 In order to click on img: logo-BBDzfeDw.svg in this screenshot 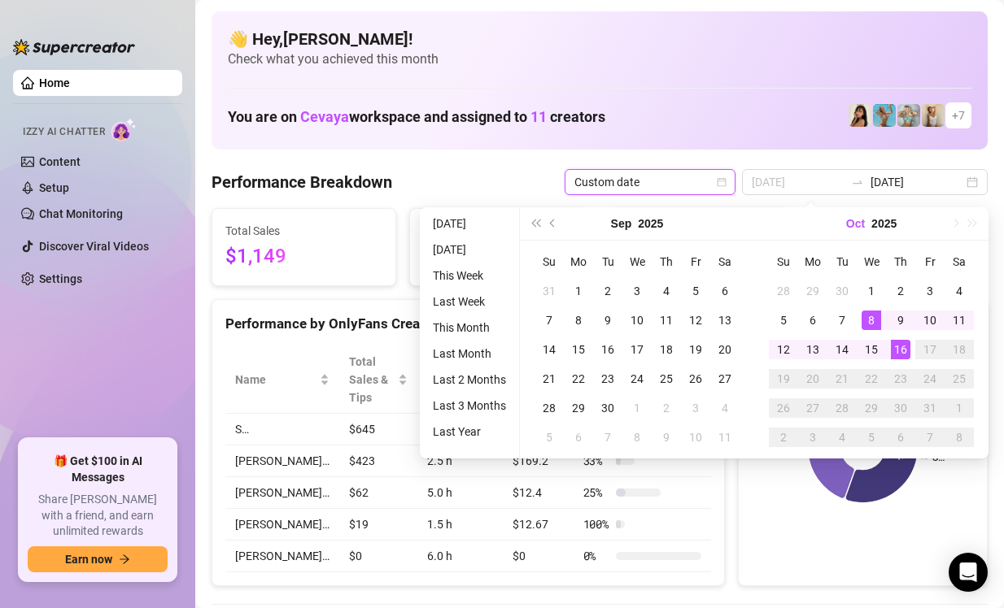, I will do `click(74, 47)`.